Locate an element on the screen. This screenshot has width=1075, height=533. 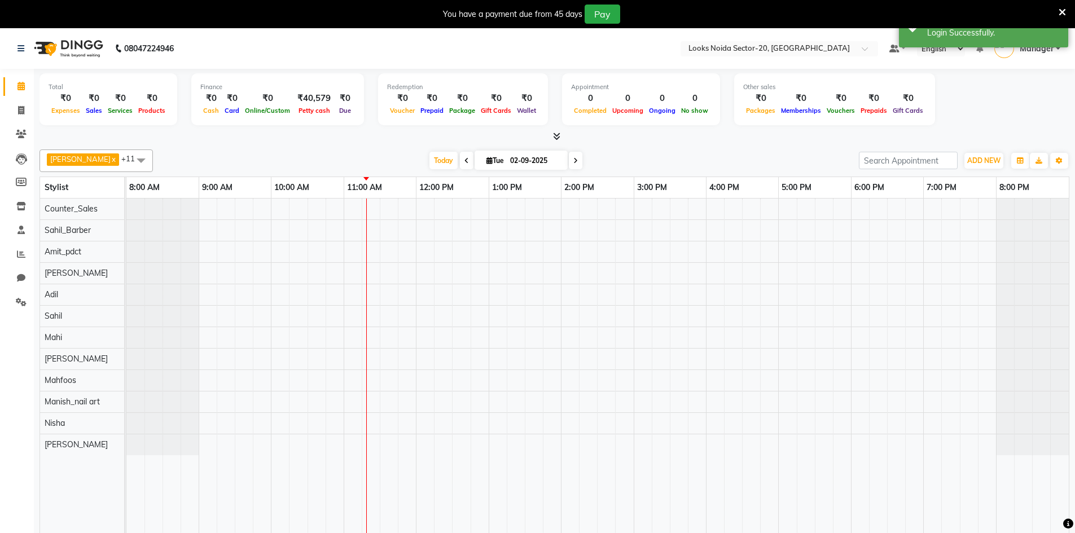
span: Ongoing is located at coordinates (662, 111).